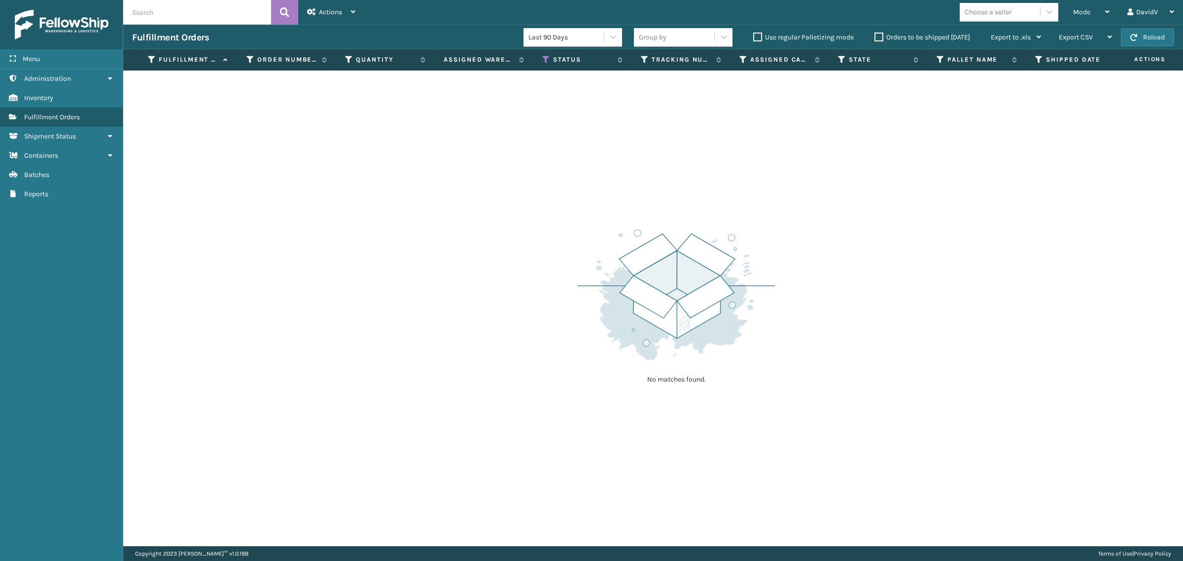 The image size is (1183, 561). What do you see at coordinates (1153, 554) in the screenshot?
I see `a: Privacy Policy` at bounding box center [1153, 554].